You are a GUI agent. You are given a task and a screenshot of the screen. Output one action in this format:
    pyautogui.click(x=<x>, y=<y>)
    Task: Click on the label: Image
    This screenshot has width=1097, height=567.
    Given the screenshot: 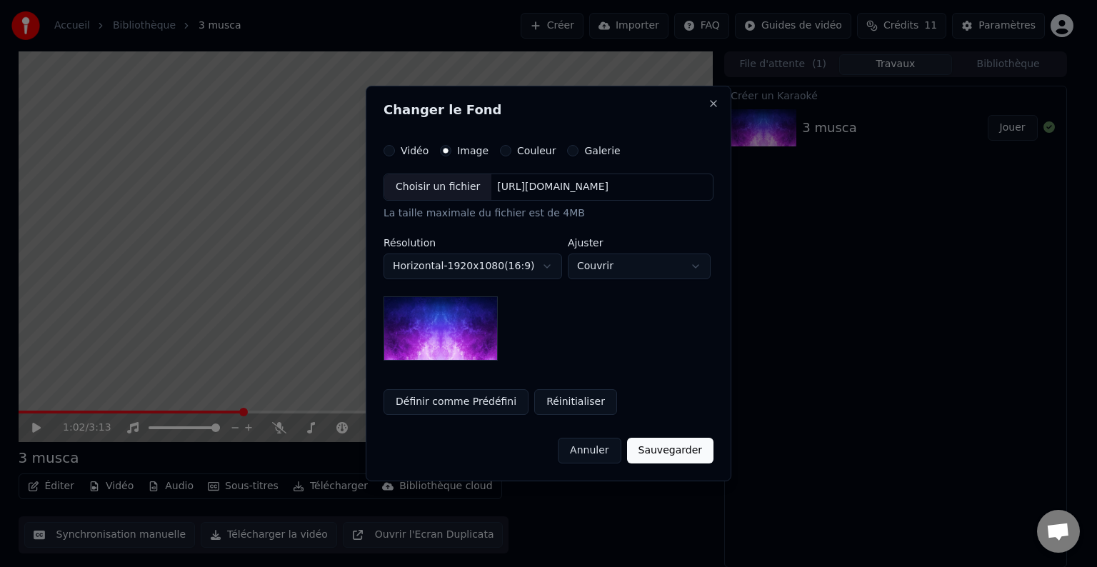 What is the action you would take?
    pyautogui.click(x=473, y=151)
    